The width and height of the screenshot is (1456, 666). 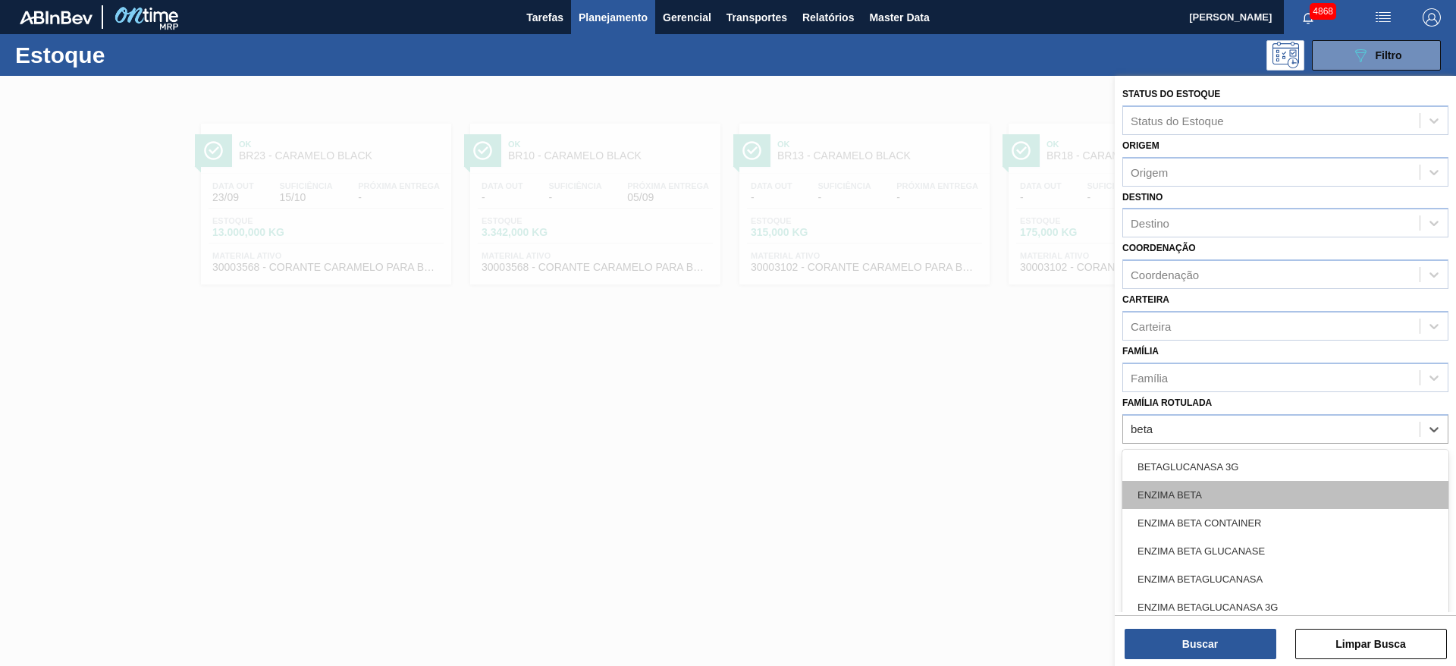 What do you see at coordinates (1432, 17) in the screenshot?
I see `img: Logout` at bounding box center [1432, 17].